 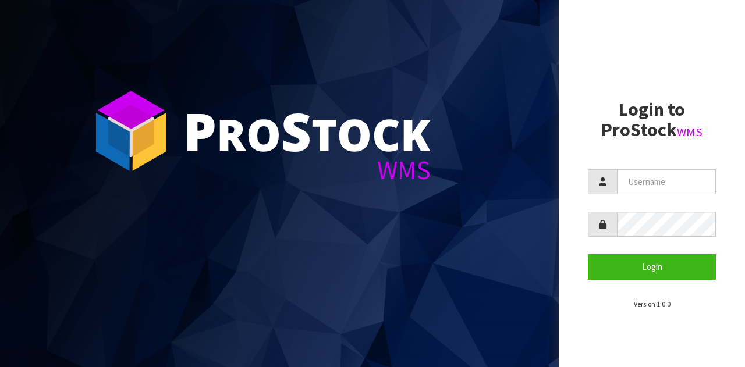 I want to click on img: ProStock Cube, so click(x=131, y=131).